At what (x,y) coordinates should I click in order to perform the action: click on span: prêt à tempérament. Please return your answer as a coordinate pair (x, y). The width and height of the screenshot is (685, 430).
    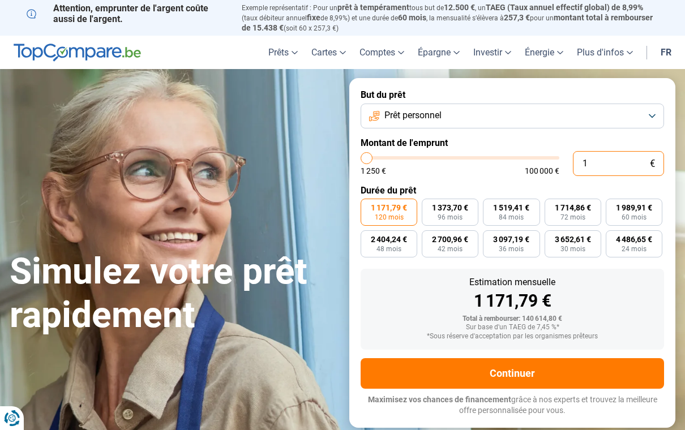
    Looking at the image, I should click on (373, 7).